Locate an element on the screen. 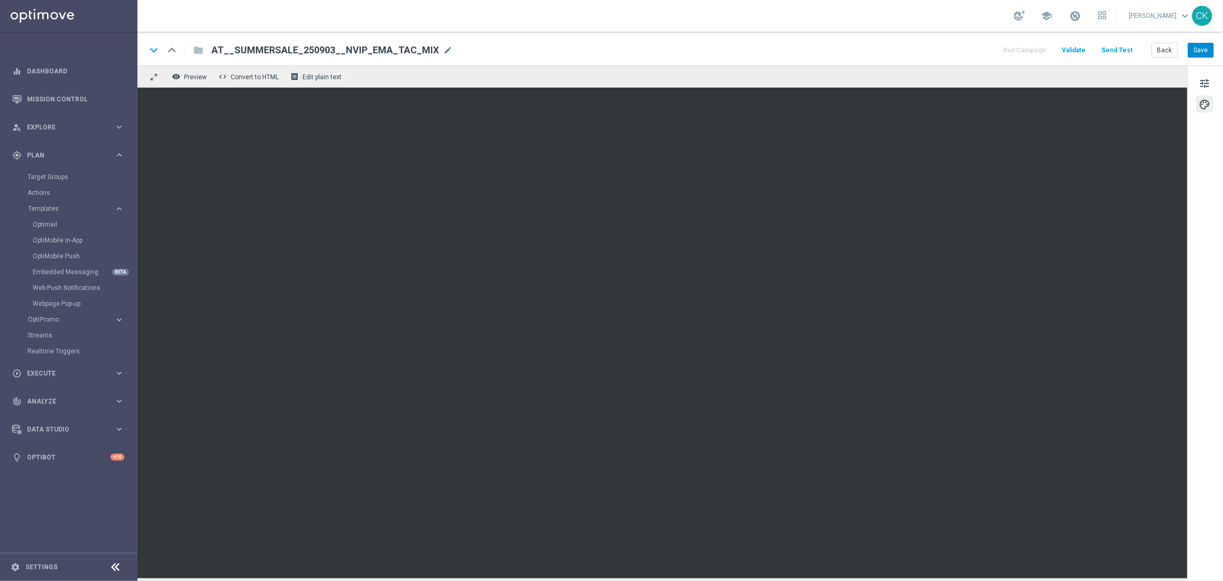 This screenshot has width=1223, height=581. span: OptiPromo is located at coordinates (66, 320).